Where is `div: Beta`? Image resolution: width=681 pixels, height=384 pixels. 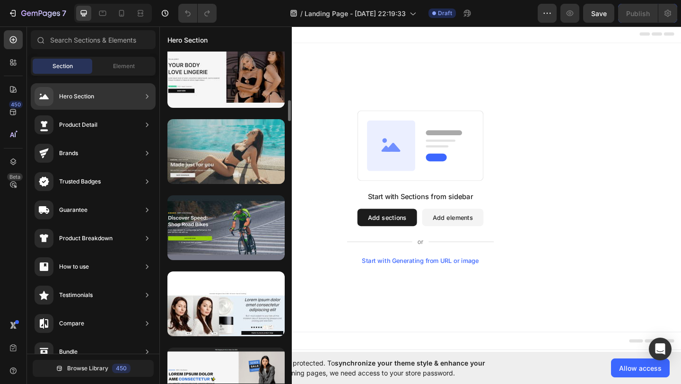 div: Beta is located at coordinates (15, 177).